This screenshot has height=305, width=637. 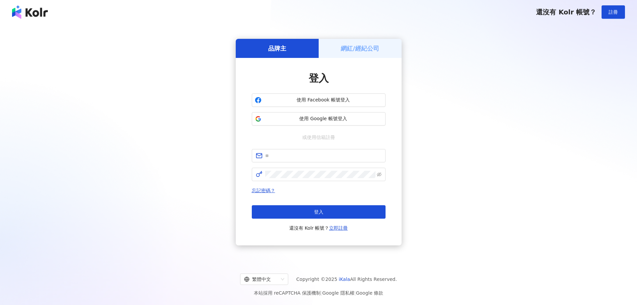 I want to click on span: 使用 Facebook 帳號登入, so click(x=323, y=100).